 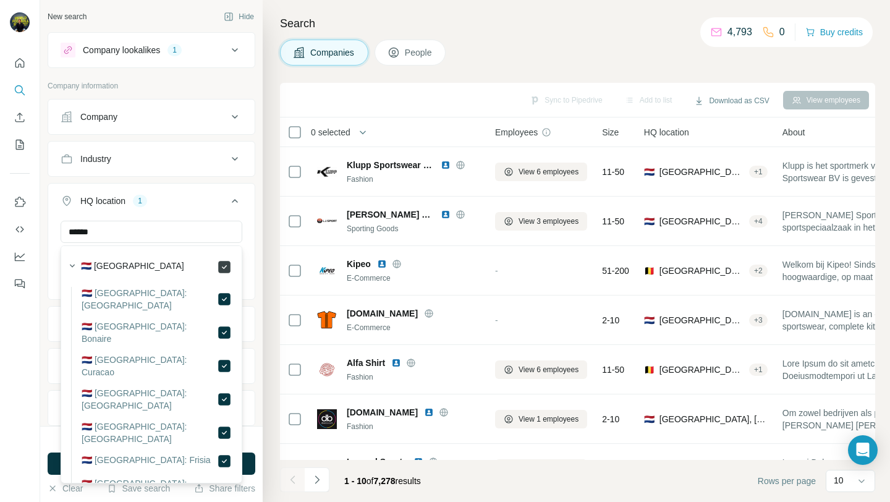 I want to click on img: Avatar, so click(x=20, y=22).